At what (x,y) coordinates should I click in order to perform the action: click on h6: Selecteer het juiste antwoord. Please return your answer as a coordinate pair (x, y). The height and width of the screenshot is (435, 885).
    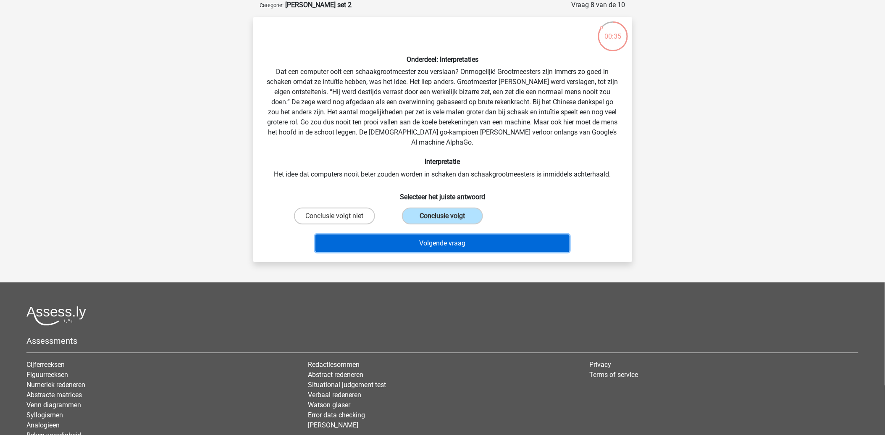
    Looking at the image, I should click on (443, 193).